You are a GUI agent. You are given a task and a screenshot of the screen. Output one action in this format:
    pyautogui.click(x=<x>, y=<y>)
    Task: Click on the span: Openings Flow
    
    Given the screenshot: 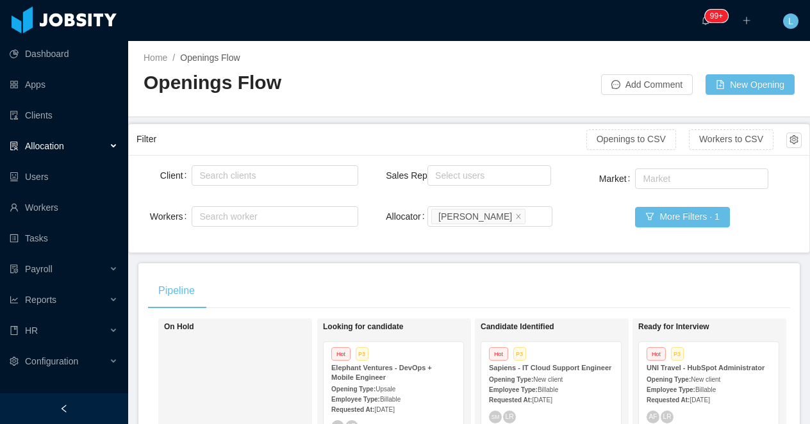 What is the action you would take?
    pyautogui.click(x=210, y=58)
    